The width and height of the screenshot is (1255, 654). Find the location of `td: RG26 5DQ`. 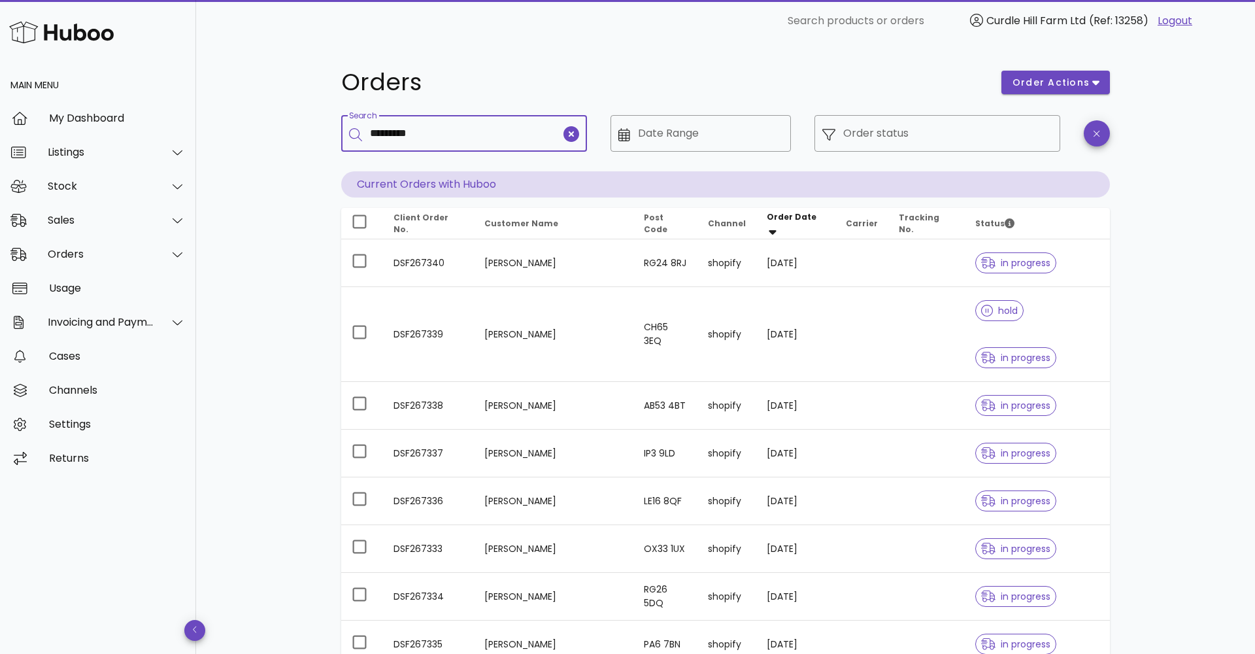

td: RG26 5DQ is located at coordinates (666, 596).